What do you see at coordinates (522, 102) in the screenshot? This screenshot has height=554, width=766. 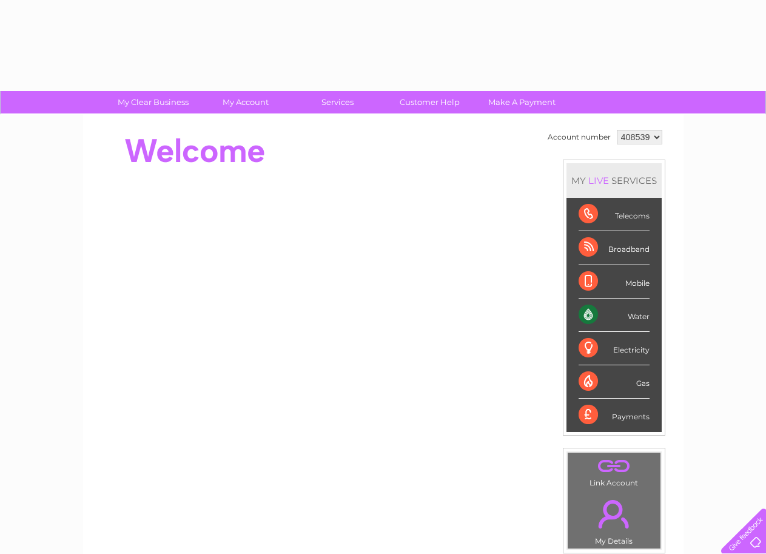 I see `a: Make A Payment` at bounding box center [522, 102].